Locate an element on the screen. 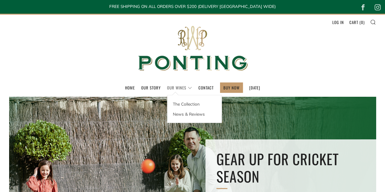 This screenshot has height=192, width=385. img: Ponting Wines is located at coordinates (193, 48).